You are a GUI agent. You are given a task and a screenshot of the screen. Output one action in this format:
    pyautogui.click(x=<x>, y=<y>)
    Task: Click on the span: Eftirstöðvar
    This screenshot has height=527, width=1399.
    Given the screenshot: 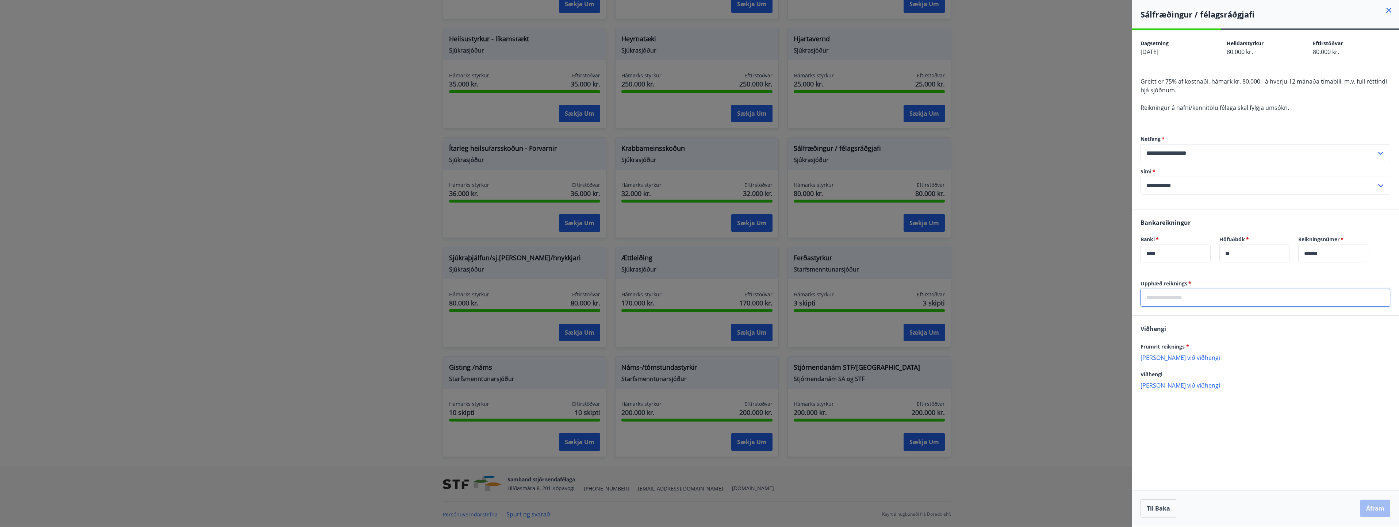 What is the action you would take?
    pyautogui.click(x=1328, y=43)
    